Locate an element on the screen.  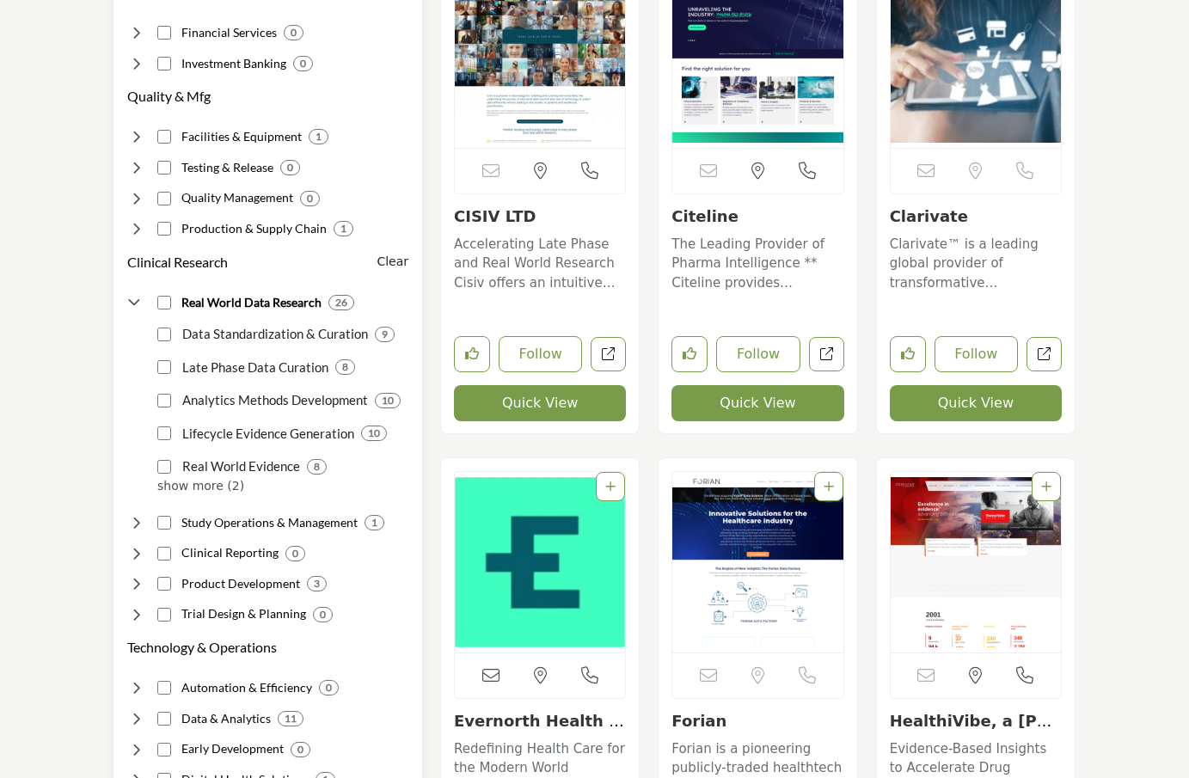
div: 10 Results For Analytics Methods Development is located at coordinates (388, 401).